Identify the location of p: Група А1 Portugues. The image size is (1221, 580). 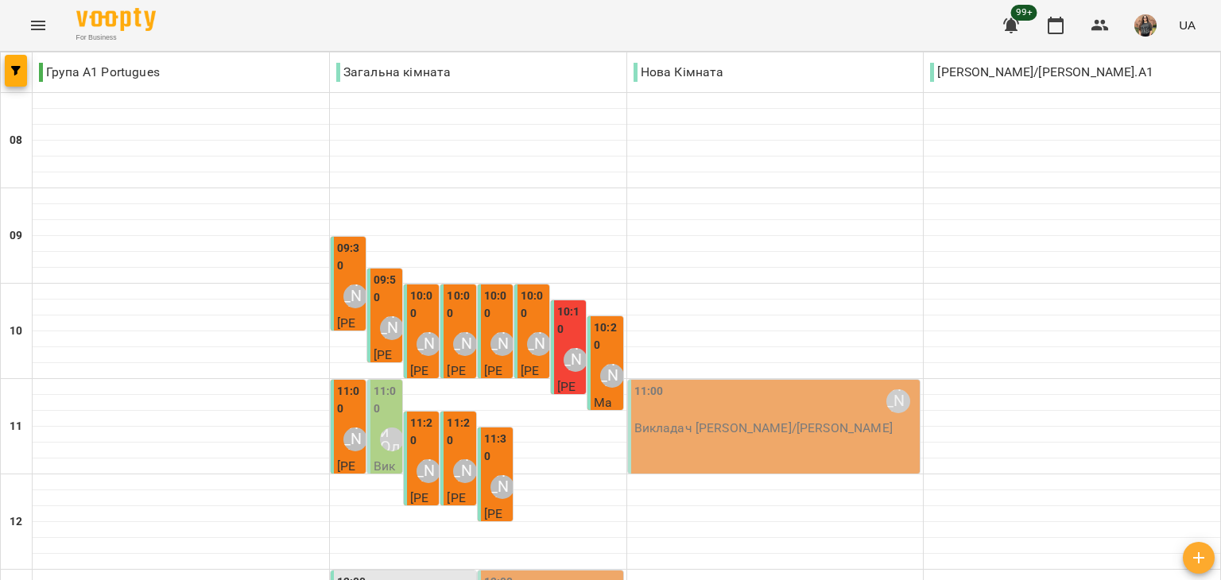
(99, 72).